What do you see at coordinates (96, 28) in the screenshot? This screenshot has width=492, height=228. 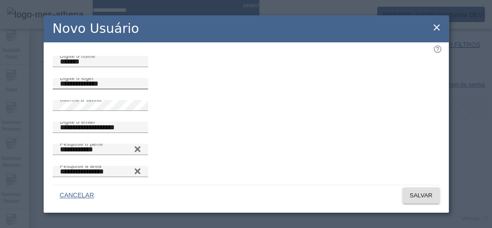 I see `h2: Novo Usuário` at bounding box center [96, 28].